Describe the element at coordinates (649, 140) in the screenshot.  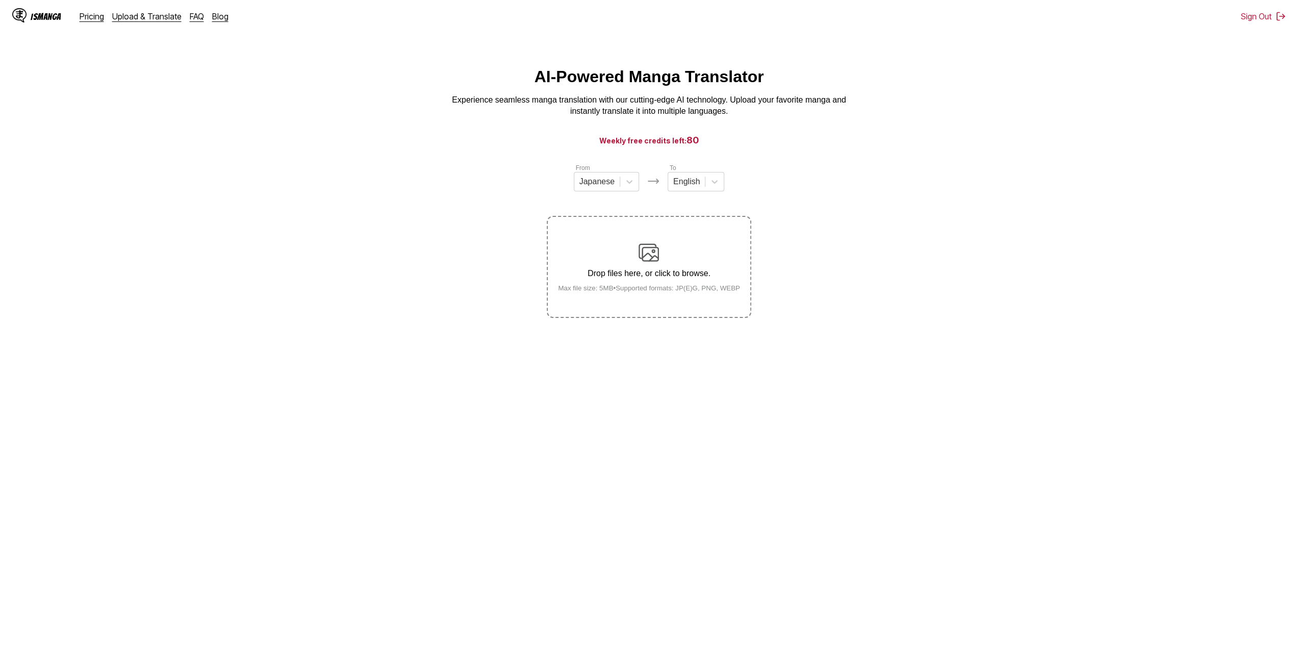
I see `h3: Weekly free credits left:` at that location.